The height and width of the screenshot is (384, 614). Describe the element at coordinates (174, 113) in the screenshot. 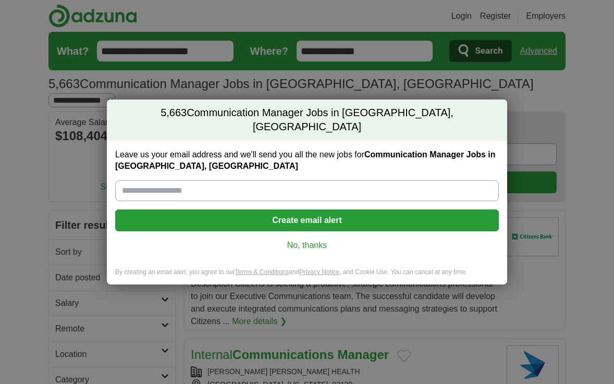

I see `span: 5,663` at that location.